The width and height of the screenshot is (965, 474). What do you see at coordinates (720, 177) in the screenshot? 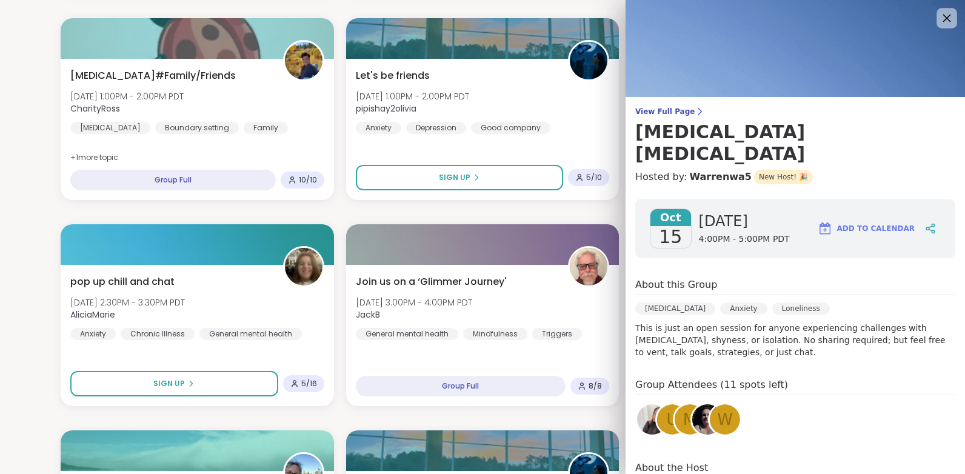
I see `a: Warrenwa5` at bounding box center [720, 177].